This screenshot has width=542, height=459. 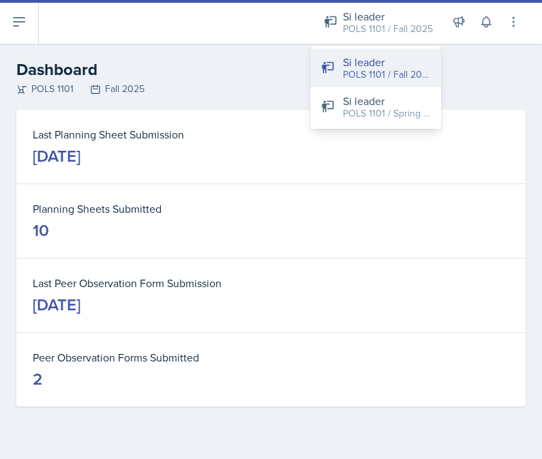 What do you see at coordinates (270, 208) in the screenshot?
I see `dt: Planning Sheets Submitted` at bounding box center [270, 208].